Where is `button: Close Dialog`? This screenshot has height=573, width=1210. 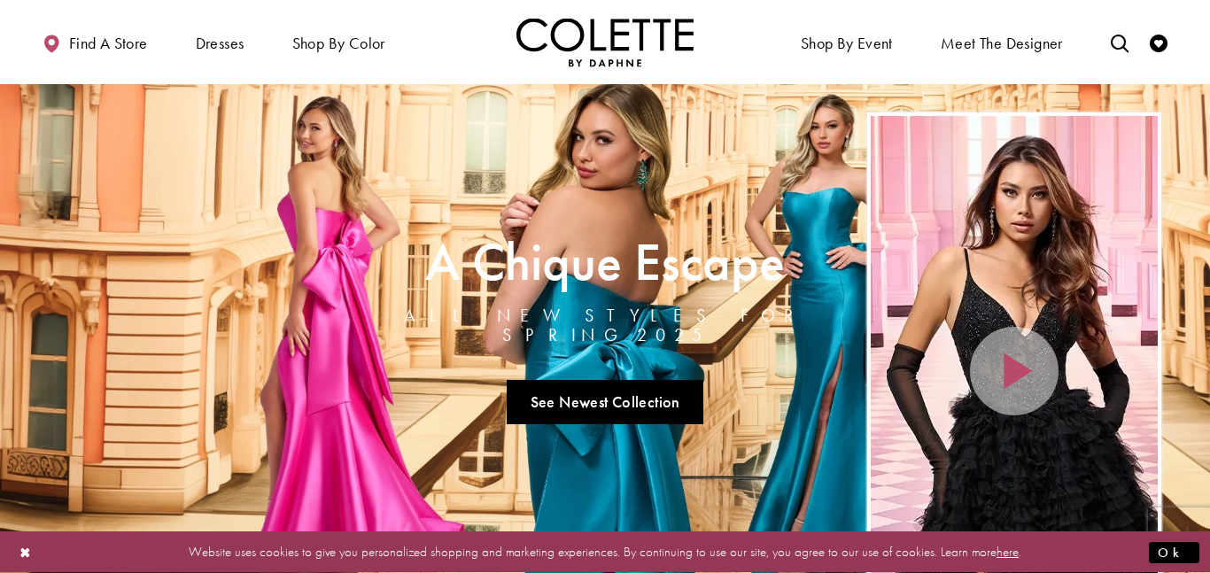 button: Close Dialog is located at coordinates (26, 552).